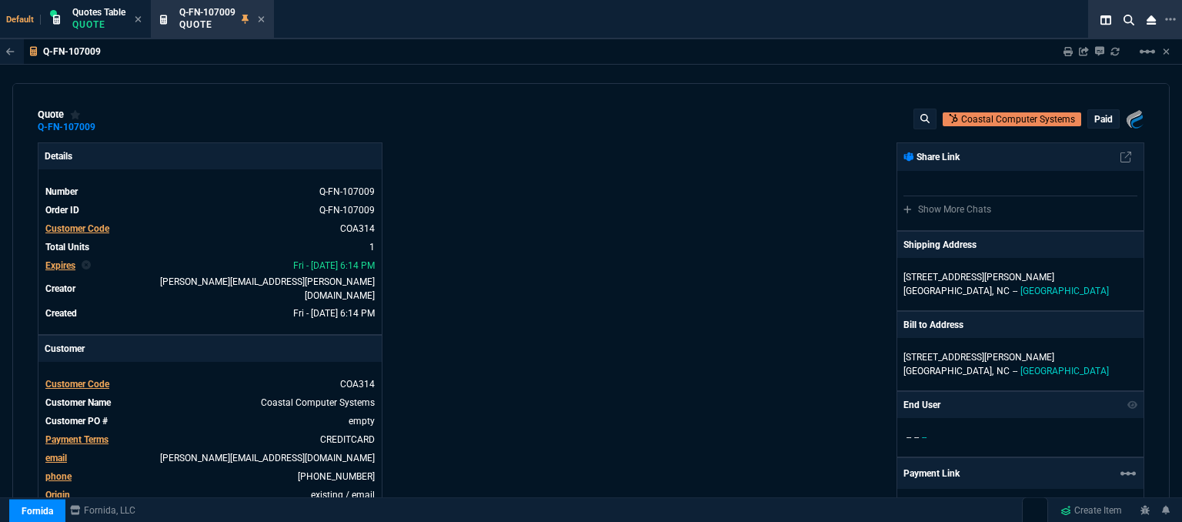  Describe the element at coordinates (1133, 405) in the screenshot. I see `nx-icon: Show/Hide End User to Customer` at that location.